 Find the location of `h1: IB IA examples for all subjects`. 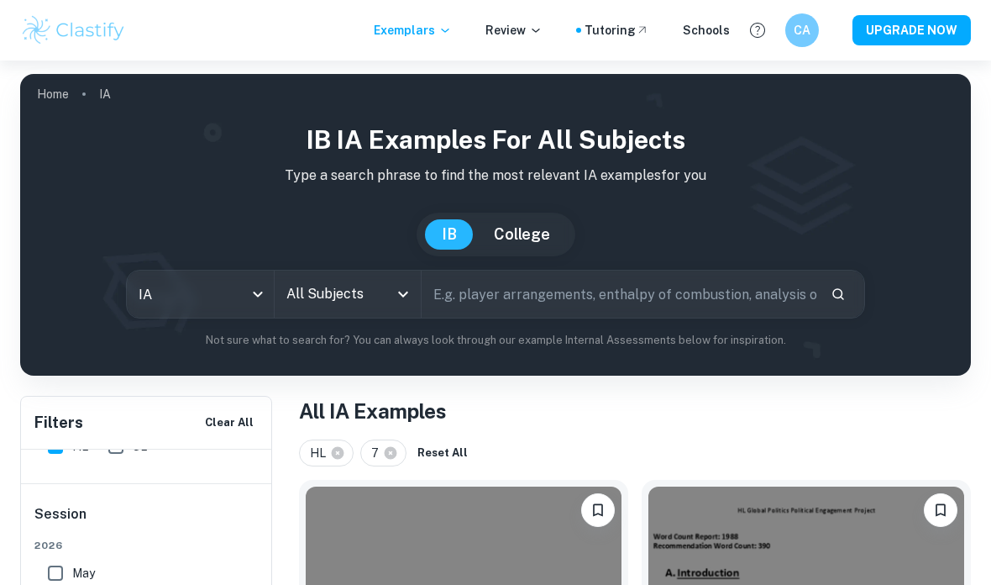

h1: IB IA examples for all subjects is located at coordinates (496, 139).